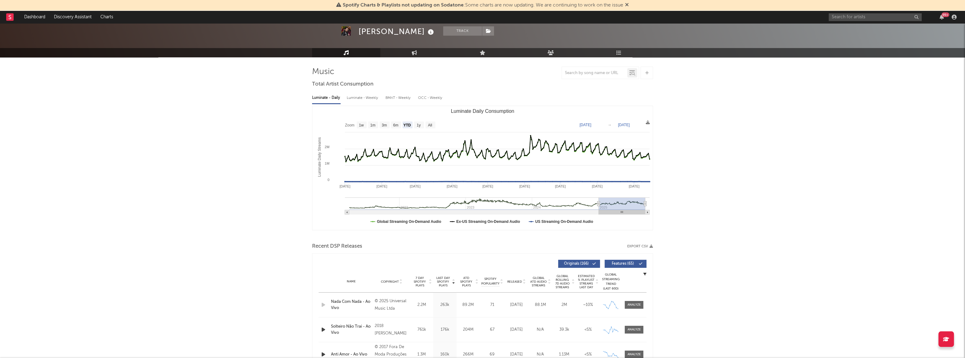  I want to click on div: Name, so click(351, 281).